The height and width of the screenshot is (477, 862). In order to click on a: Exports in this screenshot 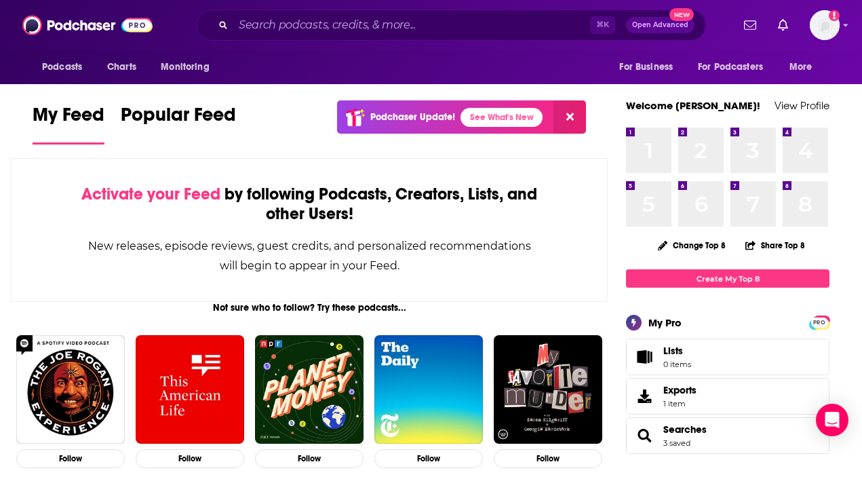, I will do `click(728, 396)`.